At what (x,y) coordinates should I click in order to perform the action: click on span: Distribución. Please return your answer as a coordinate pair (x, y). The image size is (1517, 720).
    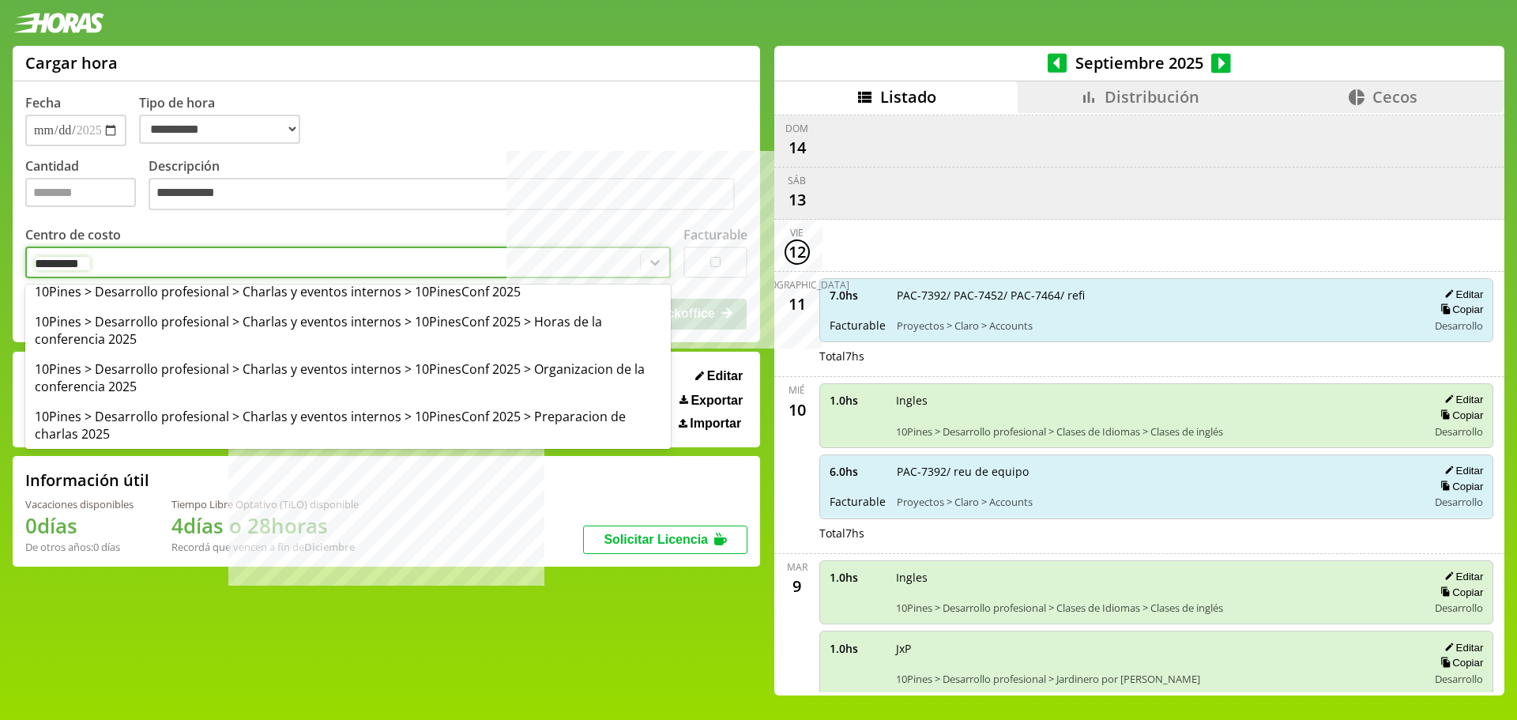
    Looking at the image, I should click on (1152, 96).